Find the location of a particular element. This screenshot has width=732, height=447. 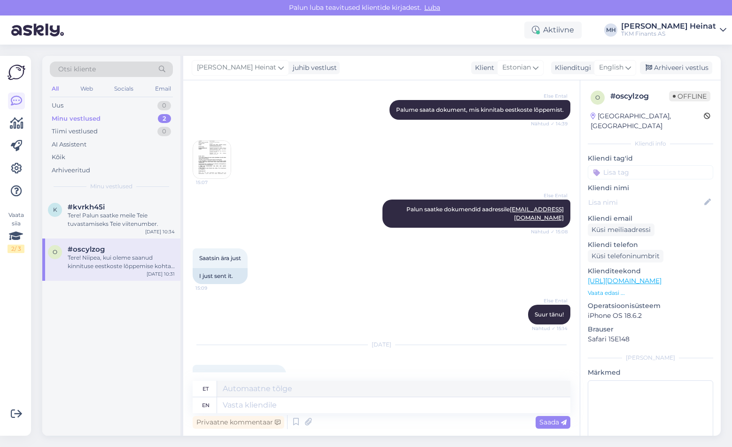

p: iPhone OS 18.6.2 is located at coordinates (650, 316).